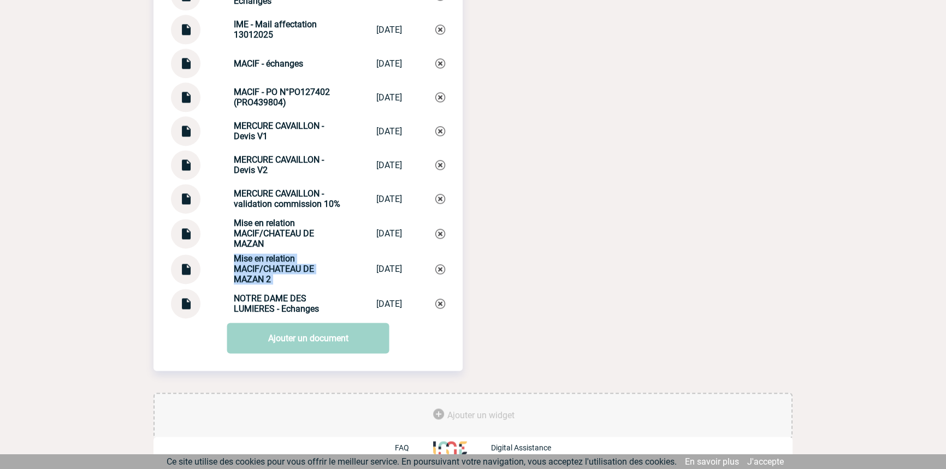 This screenshot has width=946, height=469. What do you see at coordinates (274, 233) in the screenshot?
I see `strong: Mise en relation MACIF/CHATEAU DE MAZAN` at bounding box center [274, 233].